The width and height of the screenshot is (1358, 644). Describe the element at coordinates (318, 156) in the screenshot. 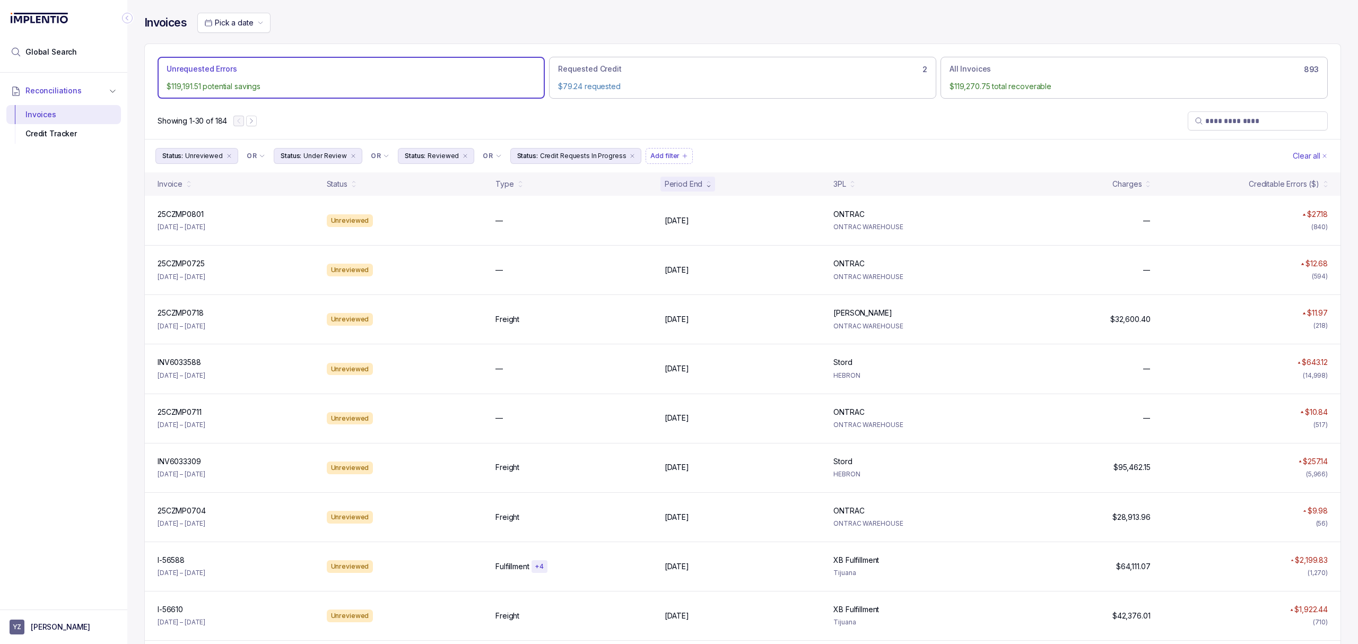

I see `button: Filter Chip Under Review` at that location.